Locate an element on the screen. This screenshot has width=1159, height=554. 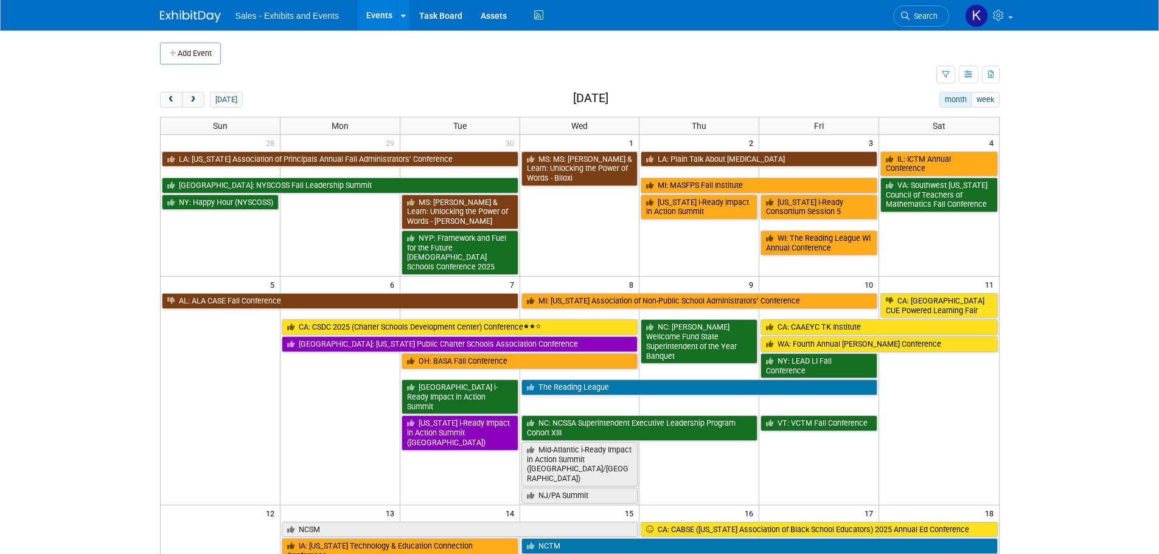
span: Fri is located at coordinates (819, 126).